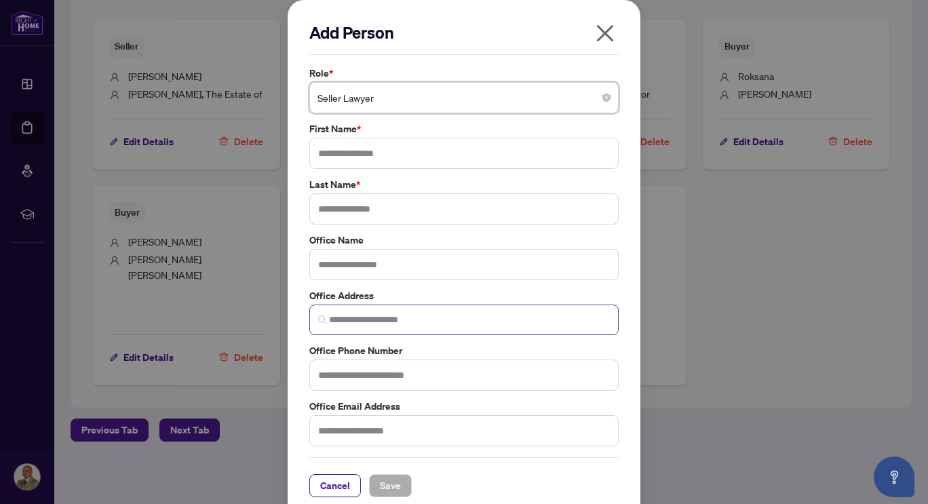 This screenshot has height=504, width=928. I want to click on span: Seller Lawyer, so click(464, 98).